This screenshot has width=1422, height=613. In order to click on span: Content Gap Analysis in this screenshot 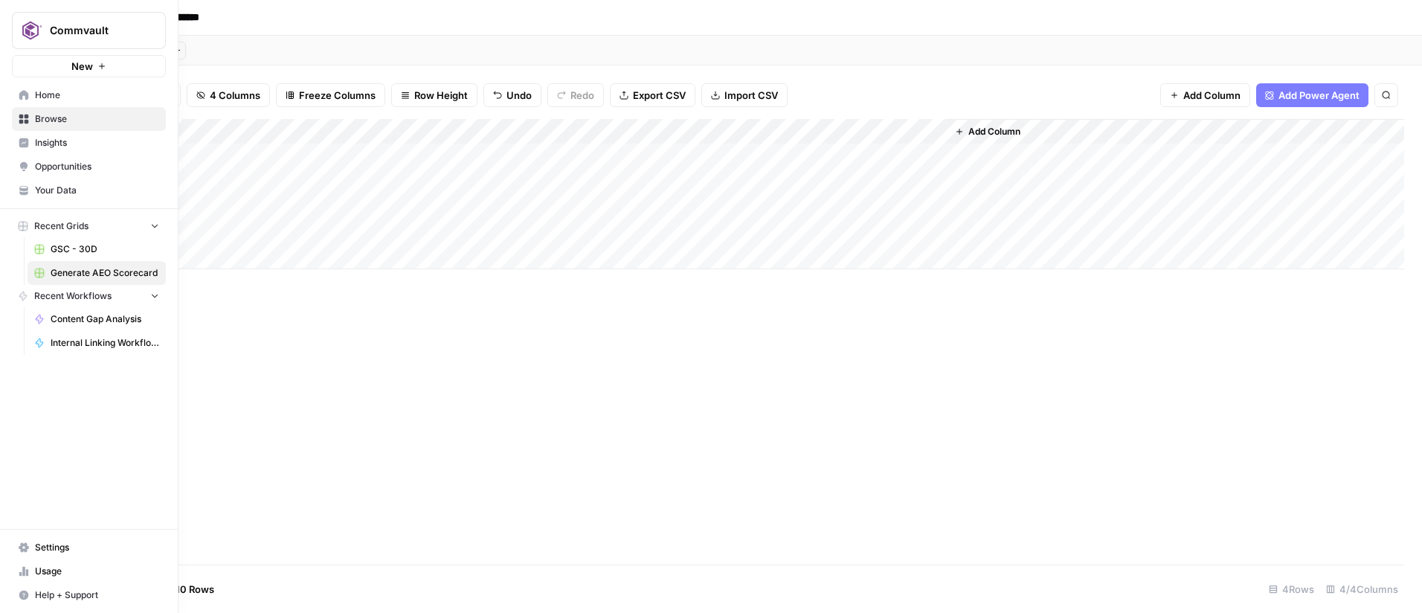, I will do `click(105, 319)`.